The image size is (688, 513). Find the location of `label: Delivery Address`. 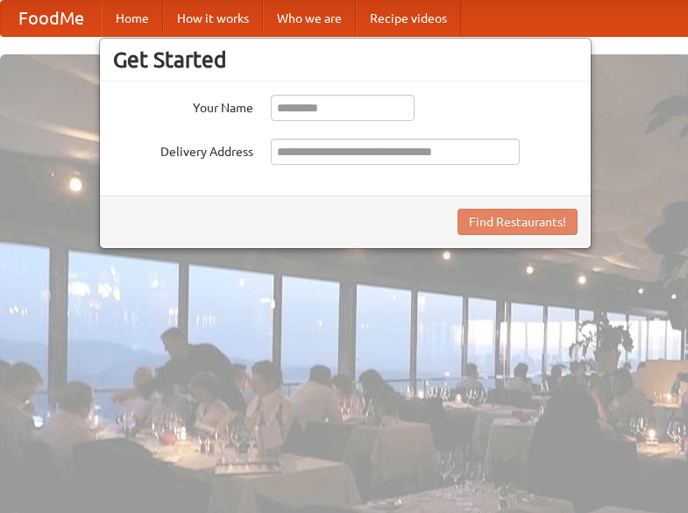

label: Delivery Address is located at coordinates (183, 149).